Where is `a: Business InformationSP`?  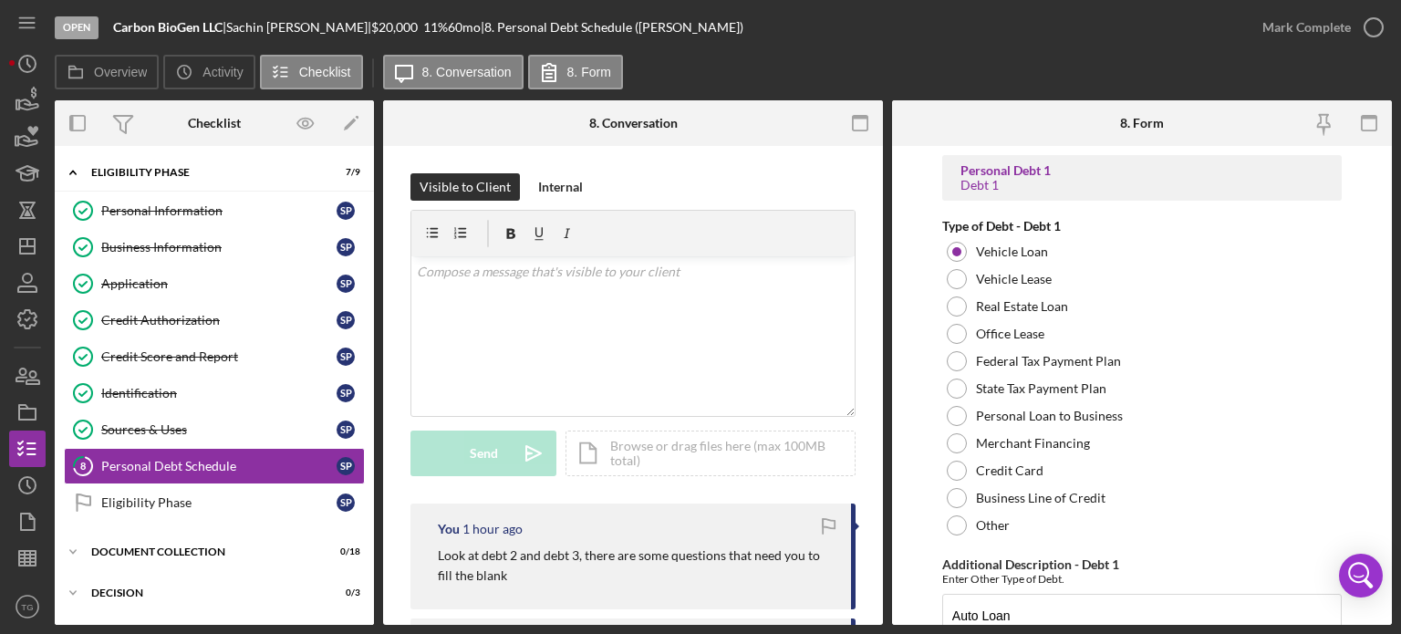
a: Business InformationSP is located at coordinates (214, 247).